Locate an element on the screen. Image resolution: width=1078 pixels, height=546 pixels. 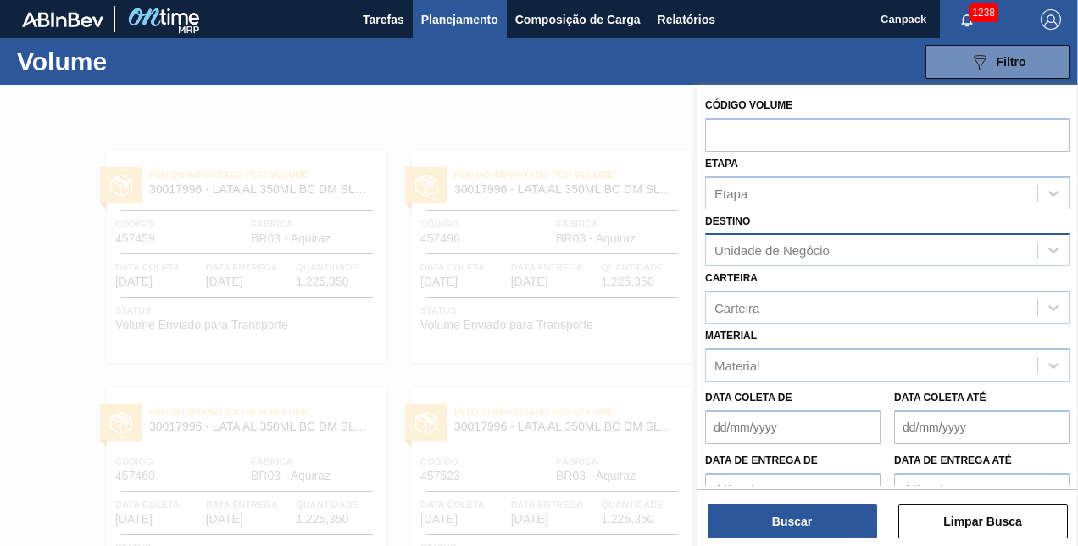
span: 1238 is located at coordinates (983, 13).